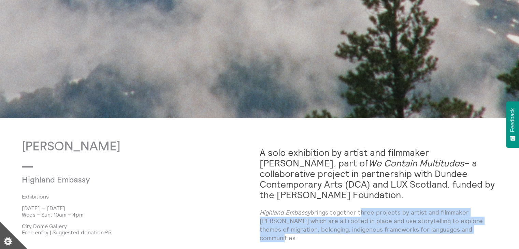 The height and width of the screenshot is (249, 519). Describe the element at coordinates (285, 212) in the screenshot. I see `em: Highland Embassy` at that location.